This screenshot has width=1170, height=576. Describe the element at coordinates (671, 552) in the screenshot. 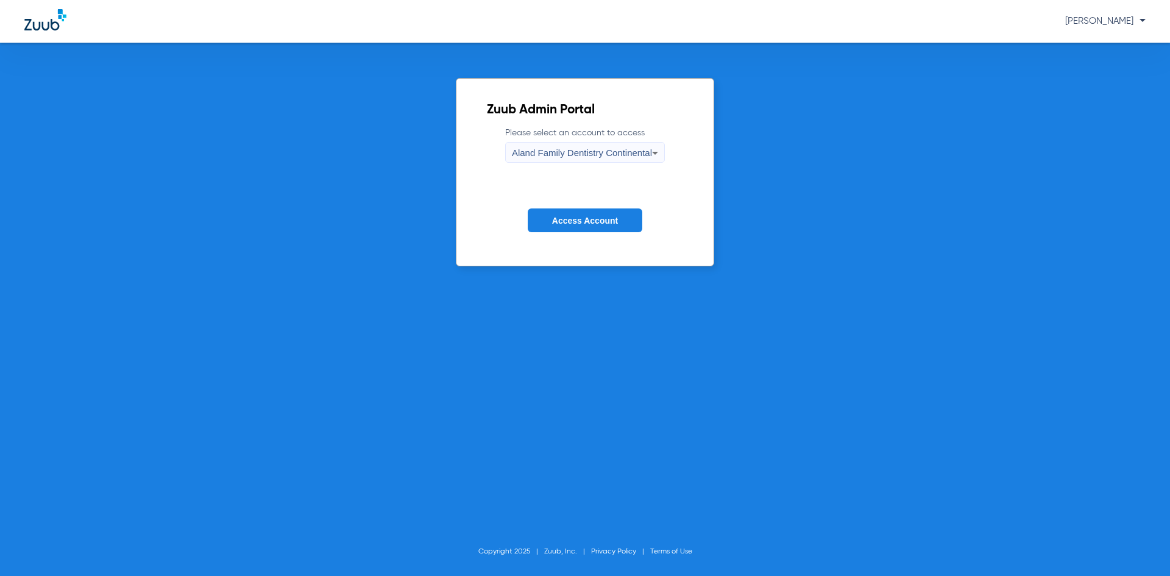

I see `a: Terms of Use` at that location.